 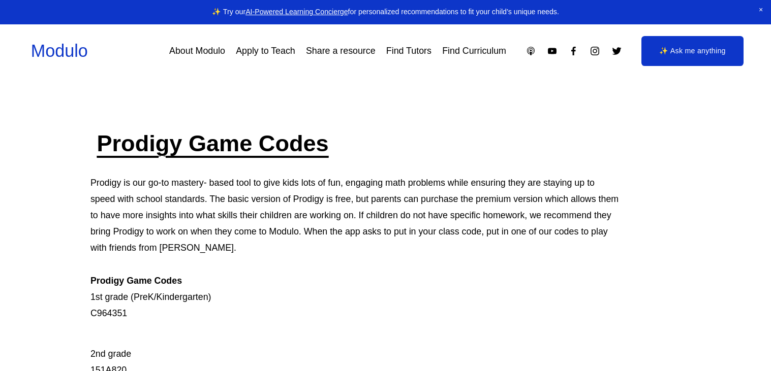 I want to click on a: Twitter, so click(x=616, y=51).